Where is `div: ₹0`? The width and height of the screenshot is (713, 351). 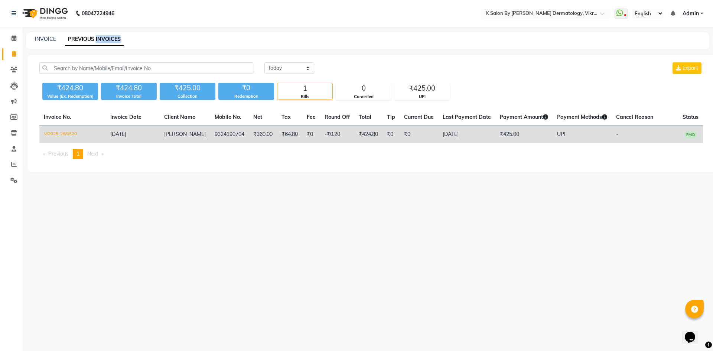
div: ₹0 is located at coordinates (246, 88).